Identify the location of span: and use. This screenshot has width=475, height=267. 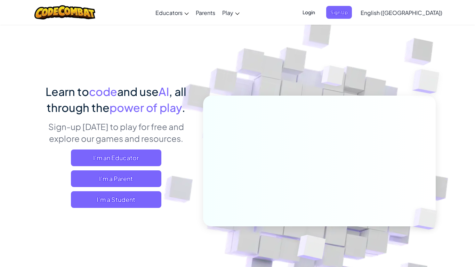
(138, 91).